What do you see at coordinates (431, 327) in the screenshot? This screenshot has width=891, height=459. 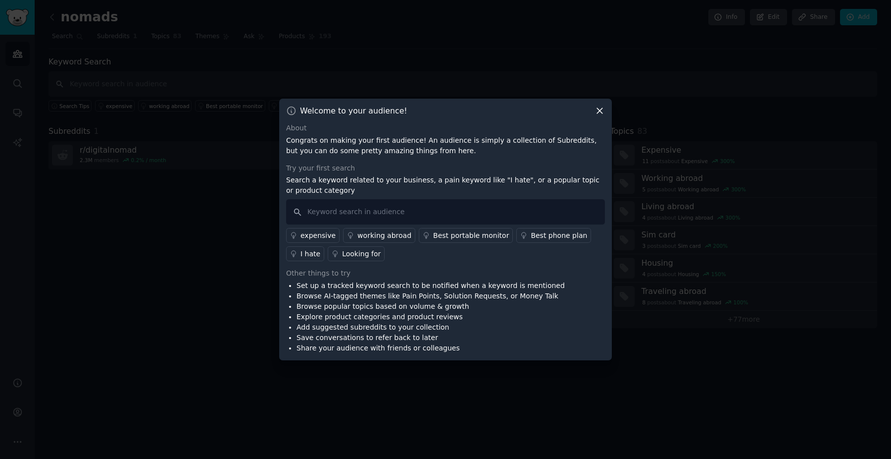 I see `li: Add suggested subreddits to your collection` at bounding box center [431, 327].